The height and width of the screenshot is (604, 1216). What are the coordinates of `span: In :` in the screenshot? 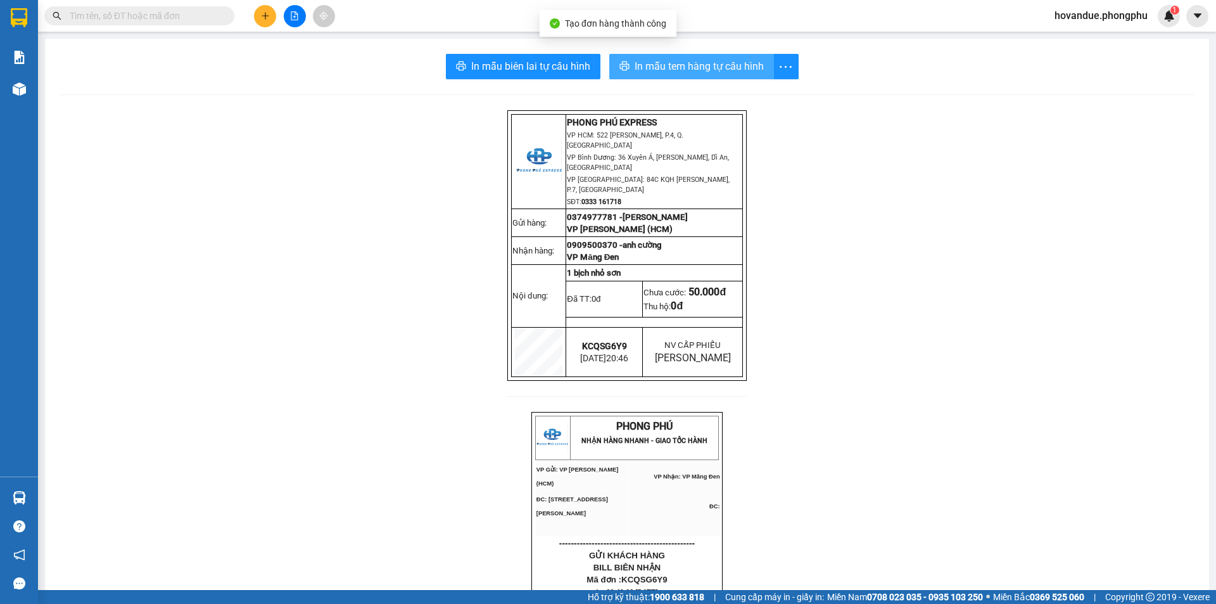 It's located at (627, 592).